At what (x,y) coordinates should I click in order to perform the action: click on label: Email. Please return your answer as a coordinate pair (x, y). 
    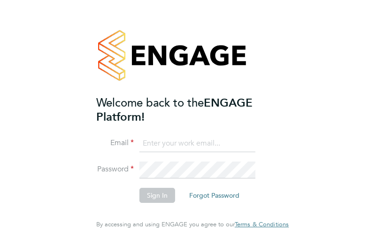
    Looking at the image, I should click on (115, 143).